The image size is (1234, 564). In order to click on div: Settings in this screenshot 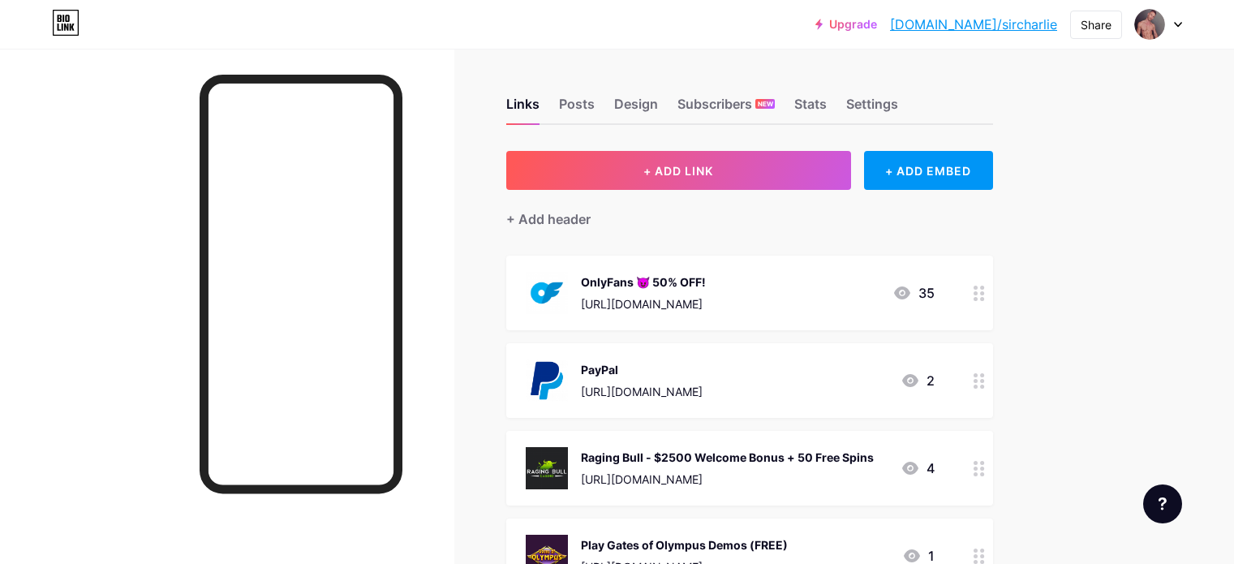, I will do `click(872, 109)`.